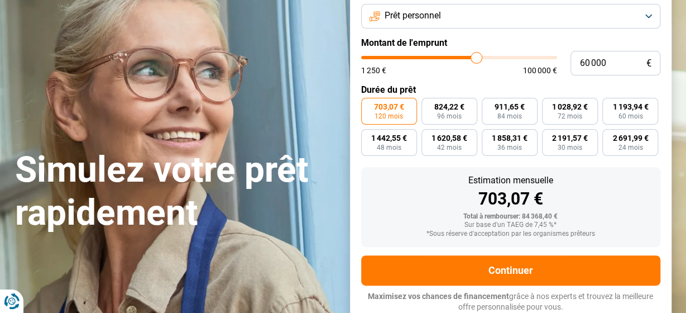 This screenshot has height=313, width=686. What do you see at coordinates (374, 70) in the screenshot?
I see `span: 1 250 €` at bounding box center [374, 70].